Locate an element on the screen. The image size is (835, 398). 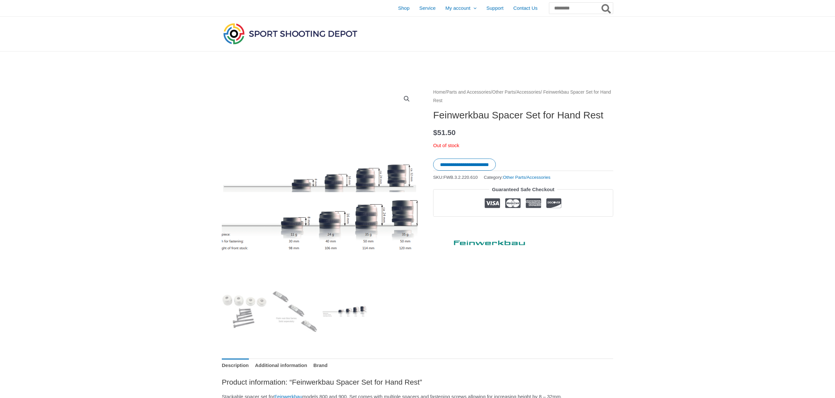
legend: Guaranteed Safe Checkout is located at coordinates (523, 189).